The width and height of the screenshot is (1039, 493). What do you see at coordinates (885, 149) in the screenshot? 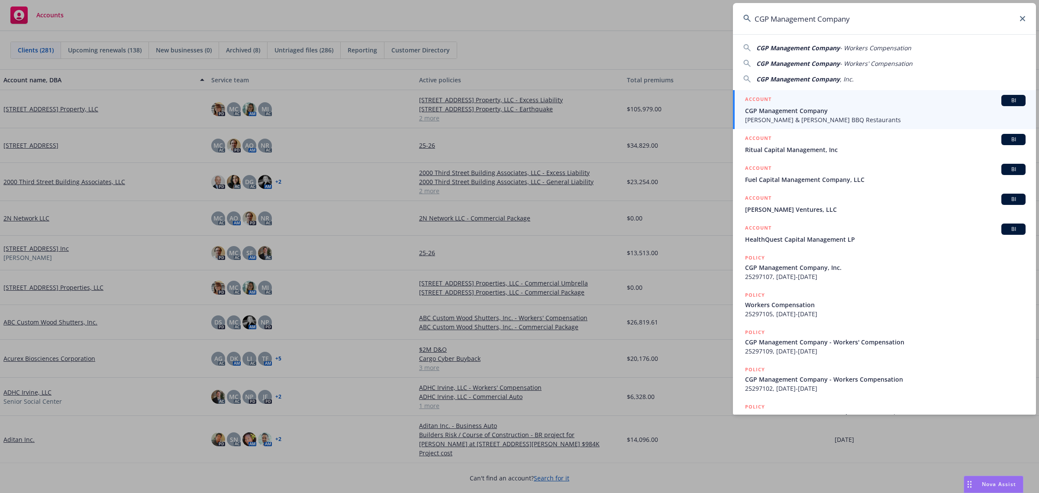
I see `span: Ritual Capital Management, Inc` at bounding box center [885, 149].